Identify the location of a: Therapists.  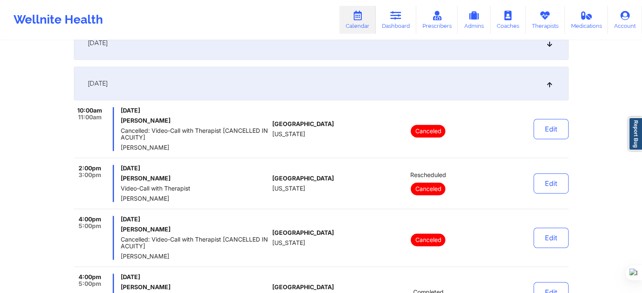
(545, 20).